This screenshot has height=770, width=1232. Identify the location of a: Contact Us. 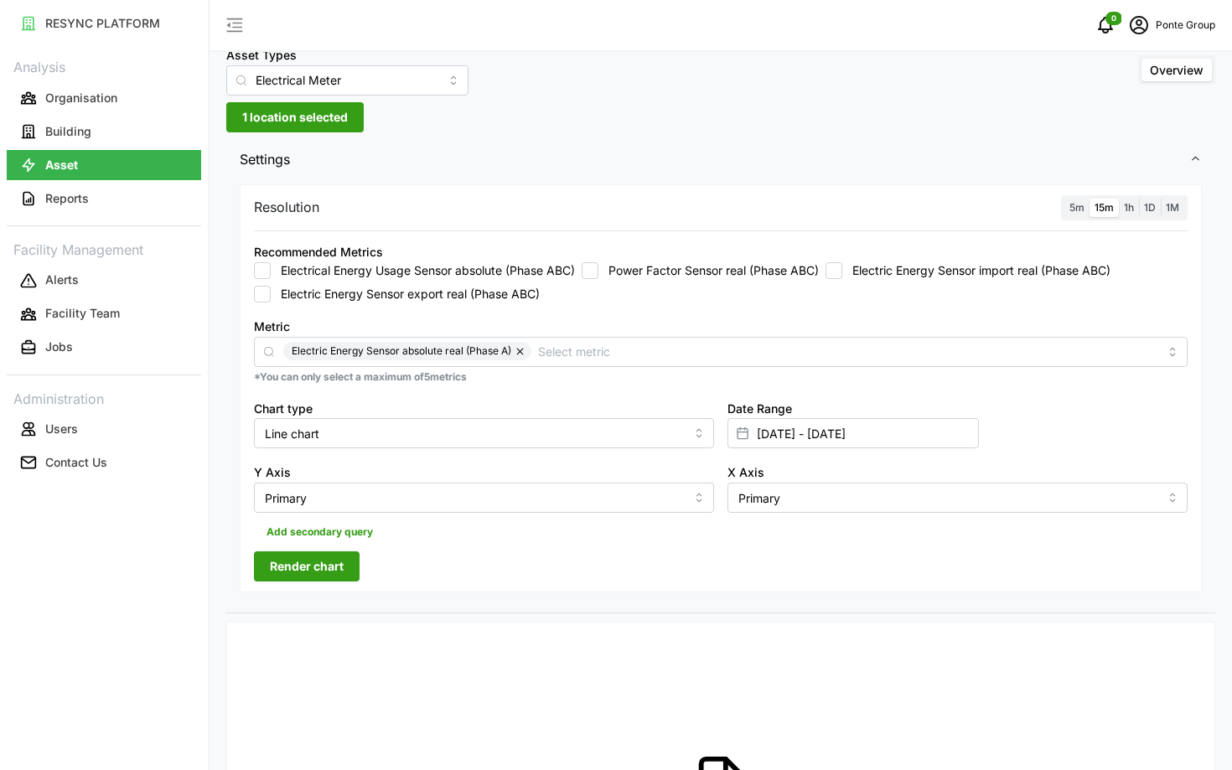
(104, 463).